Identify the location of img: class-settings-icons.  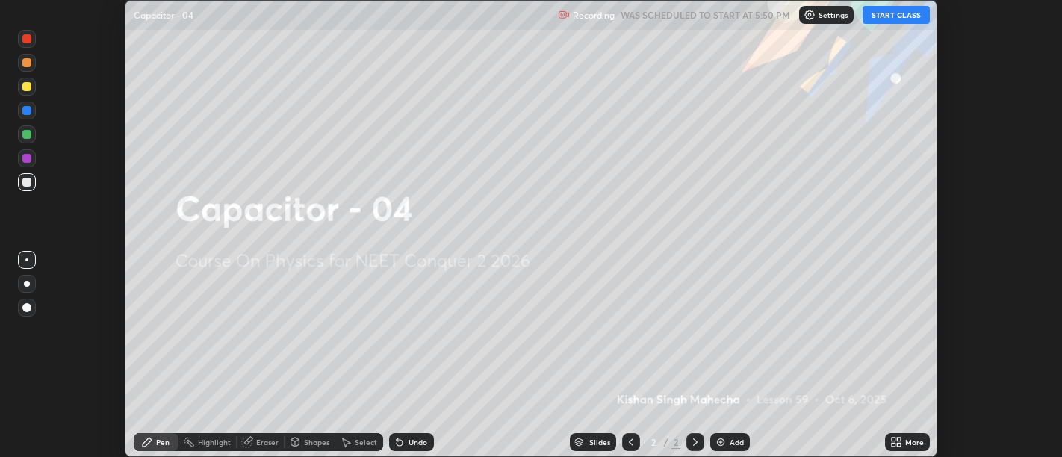
(810, 15).